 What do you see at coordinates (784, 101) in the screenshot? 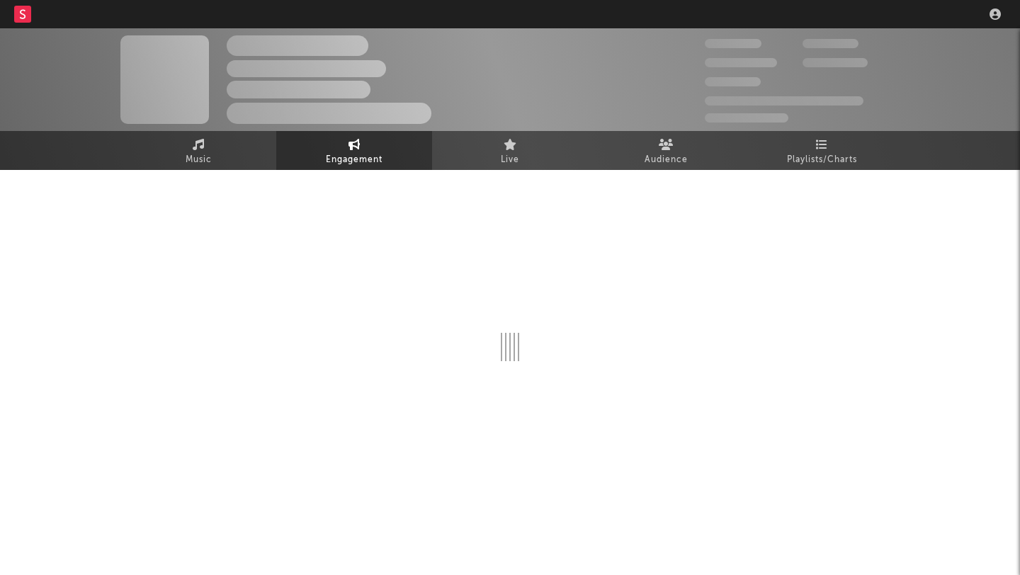
I see `span: 50,000,000 Monthly Listeners` at bounding box center [784, 101].